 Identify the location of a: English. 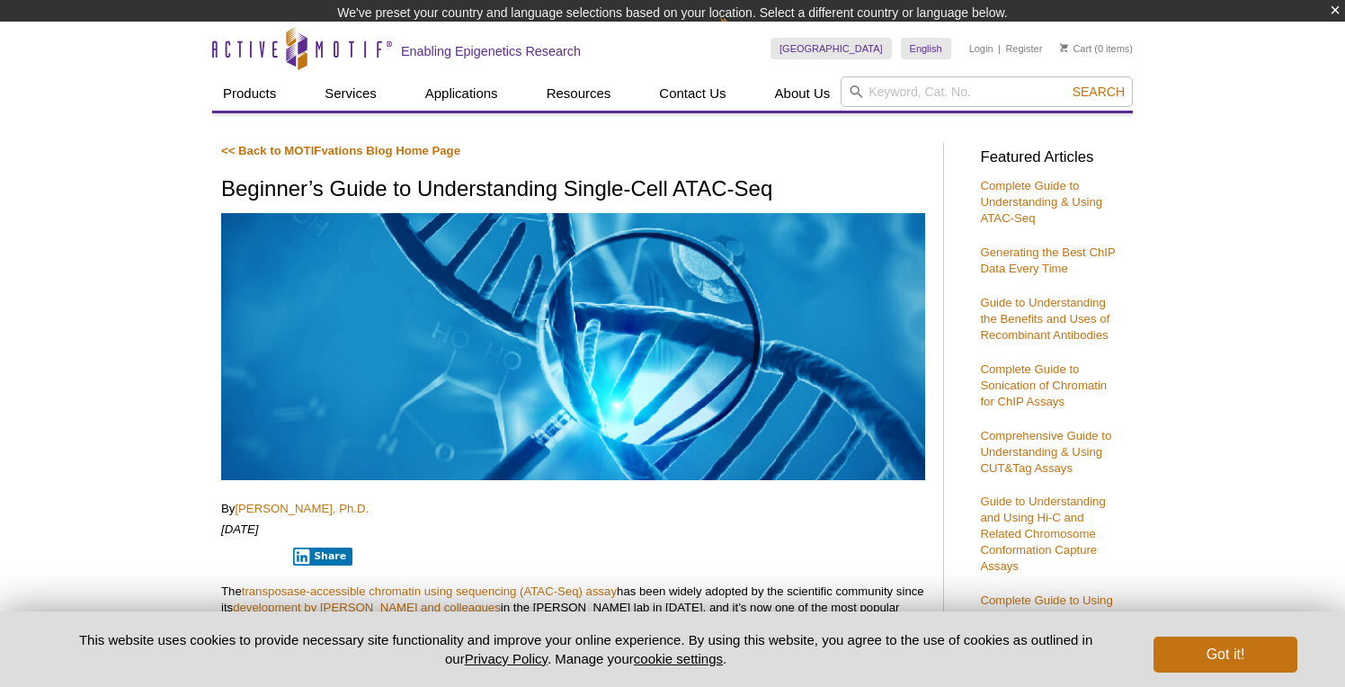
(926, 49).